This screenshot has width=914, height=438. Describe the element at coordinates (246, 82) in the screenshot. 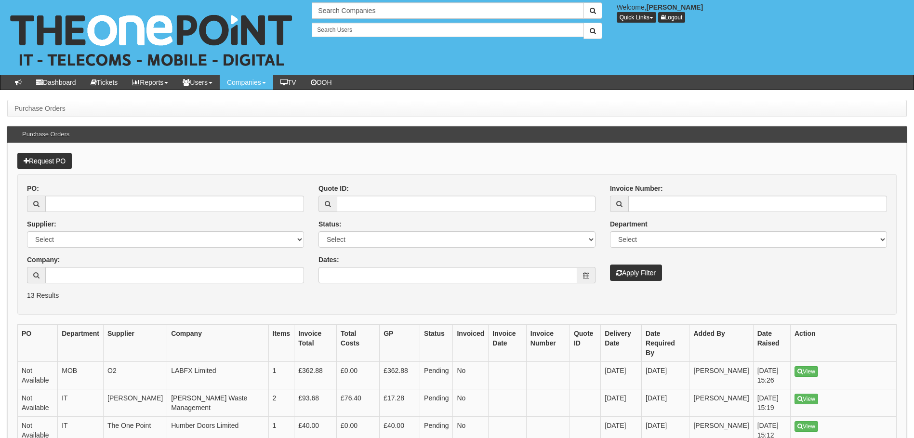

I see `a: Companies` at that location.